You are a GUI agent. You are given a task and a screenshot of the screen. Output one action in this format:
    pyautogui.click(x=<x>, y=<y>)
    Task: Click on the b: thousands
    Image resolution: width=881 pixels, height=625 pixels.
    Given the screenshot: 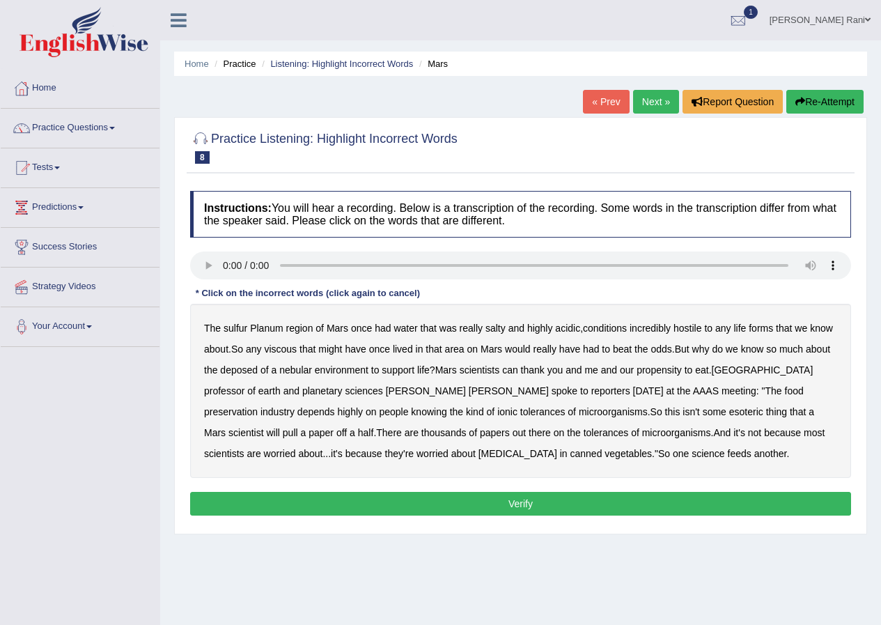 What is the action you would take?
    pyautogui.click(x=444, y=433)
    